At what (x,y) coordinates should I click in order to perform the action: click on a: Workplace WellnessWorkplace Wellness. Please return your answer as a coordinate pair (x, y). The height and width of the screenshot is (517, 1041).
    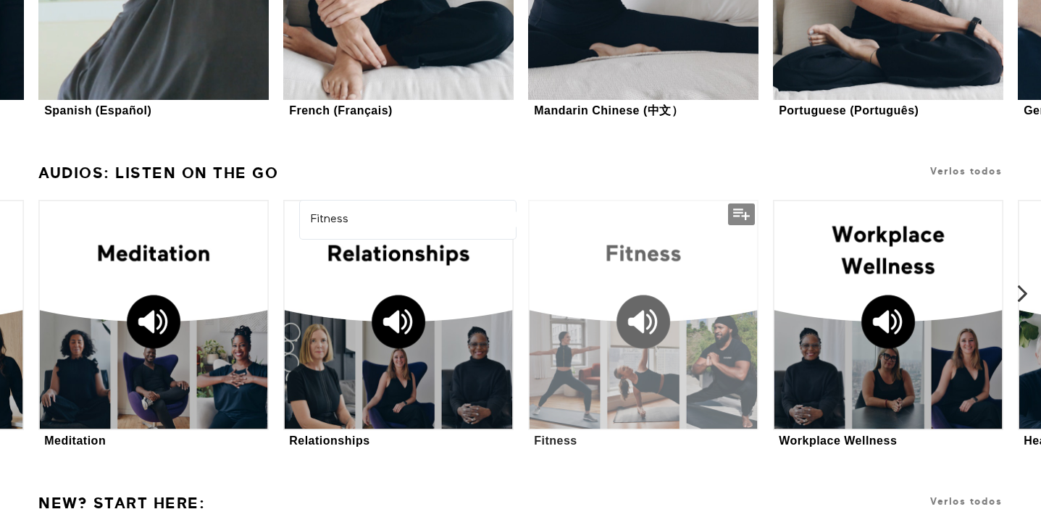
    Looking at the image, I should click on (888, 325).